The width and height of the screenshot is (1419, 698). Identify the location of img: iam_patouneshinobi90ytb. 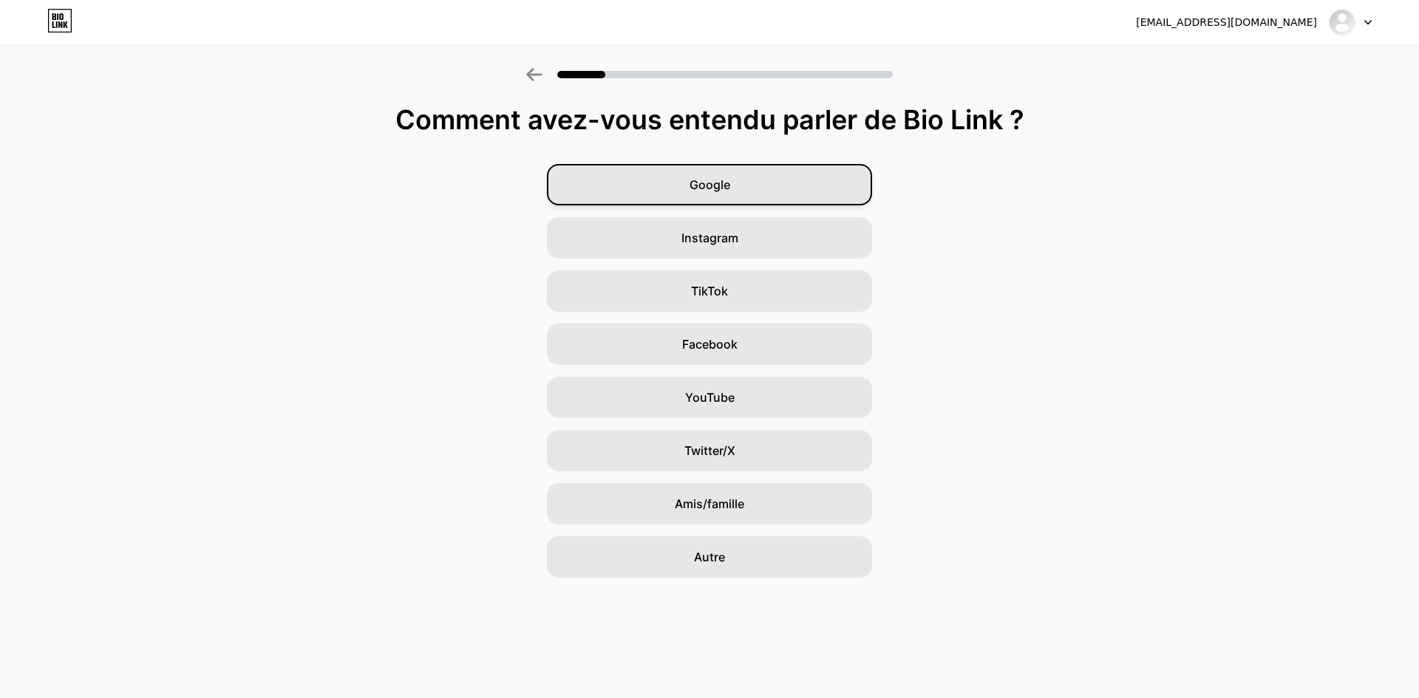
(1342, 22).